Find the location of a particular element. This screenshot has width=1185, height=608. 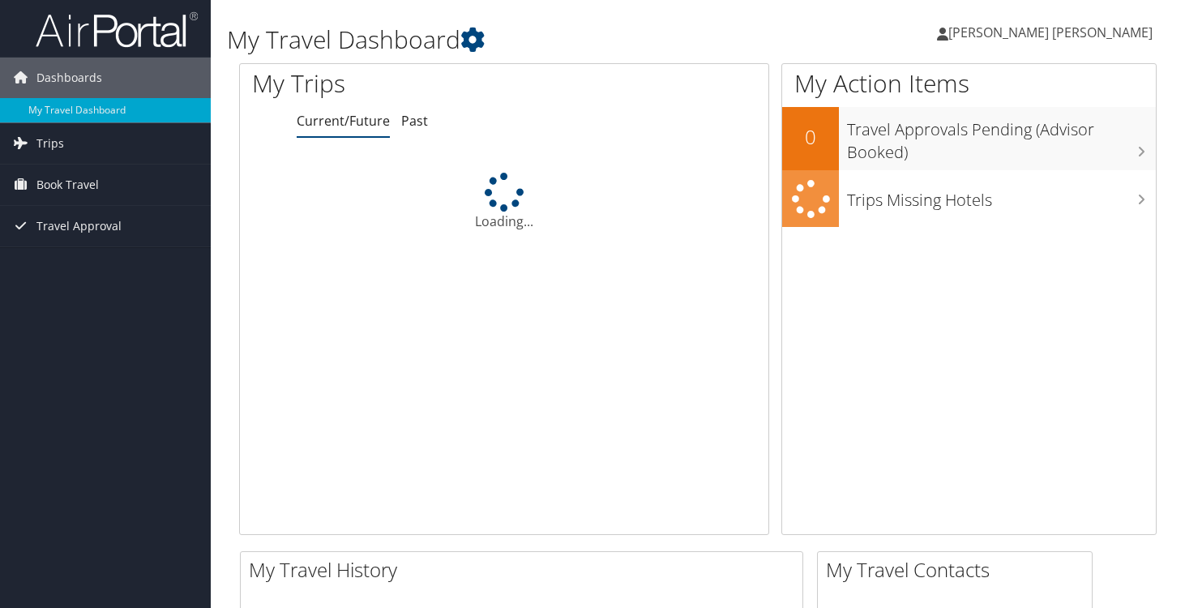

h1: My Action Items is located at coordinates (969, 83).